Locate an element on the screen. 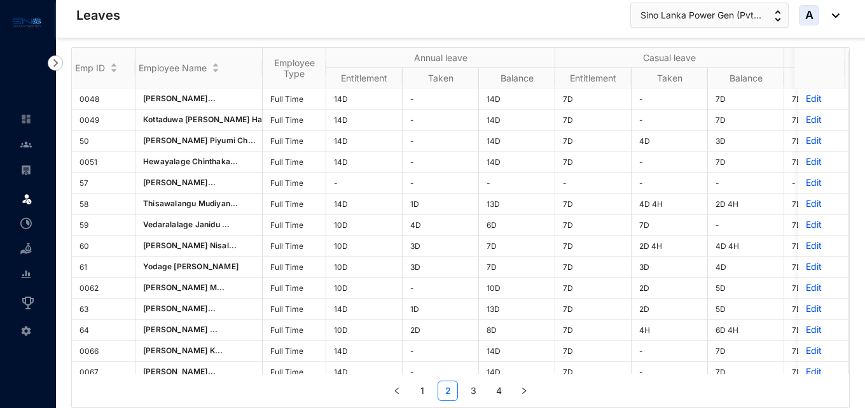  li: Previous Page is located at coordinates (397, 391).